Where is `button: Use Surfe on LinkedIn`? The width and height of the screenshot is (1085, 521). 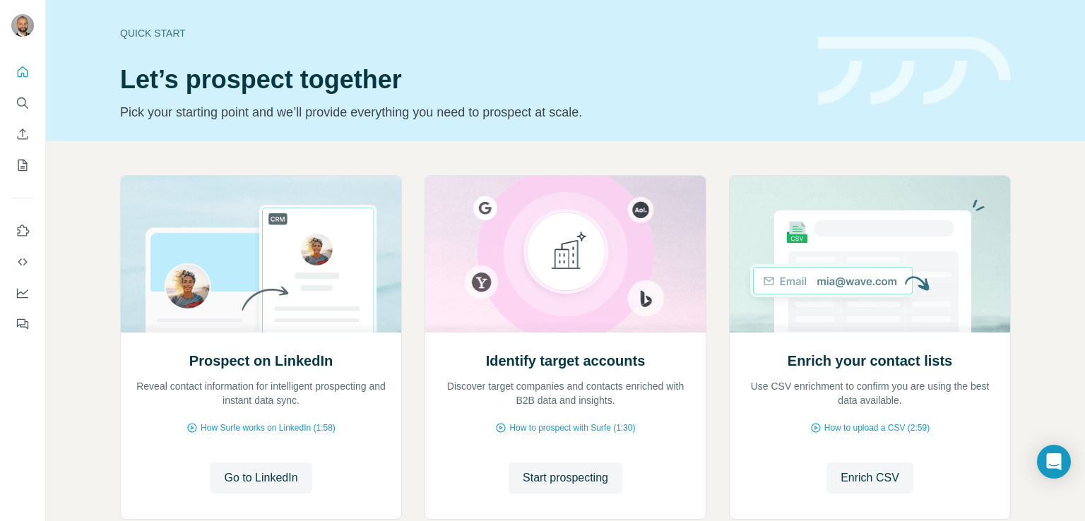 button: Use Surfe on LinkedIn is located at coordinates (23, 231).